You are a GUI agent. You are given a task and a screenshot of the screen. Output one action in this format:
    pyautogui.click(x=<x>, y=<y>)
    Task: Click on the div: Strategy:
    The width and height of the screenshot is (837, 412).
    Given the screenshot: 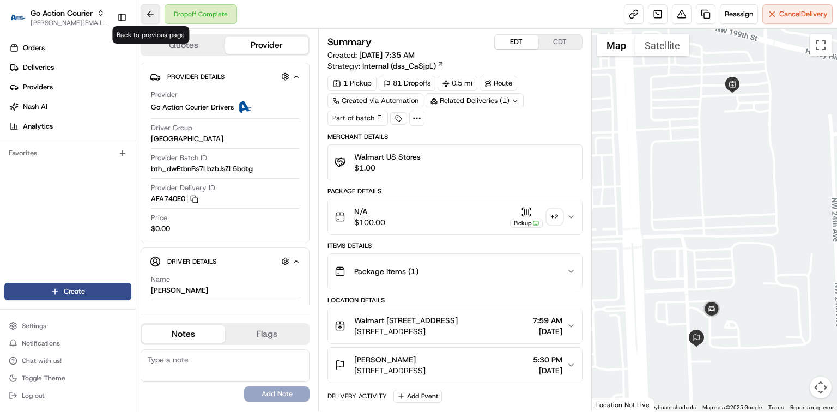 What is the action you would take?
    pyautogui.click(x=386, y=66)
    